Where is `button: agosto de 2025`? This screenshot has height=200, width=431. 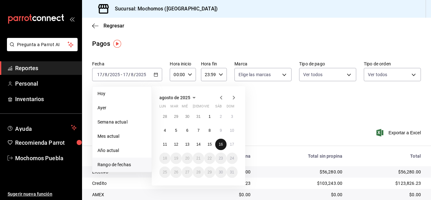 button: agosto de 2025 is located at coordinates (179, 97).